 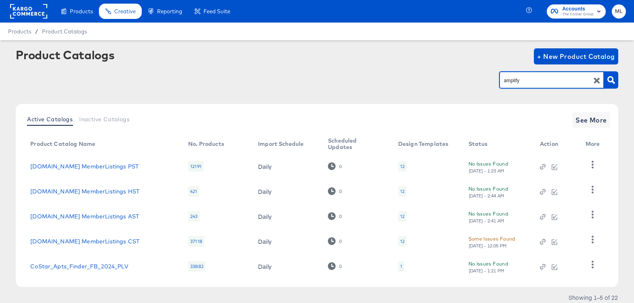 I want to click on button: AccountsThe CoStar Group, so click(x=576, y=11).